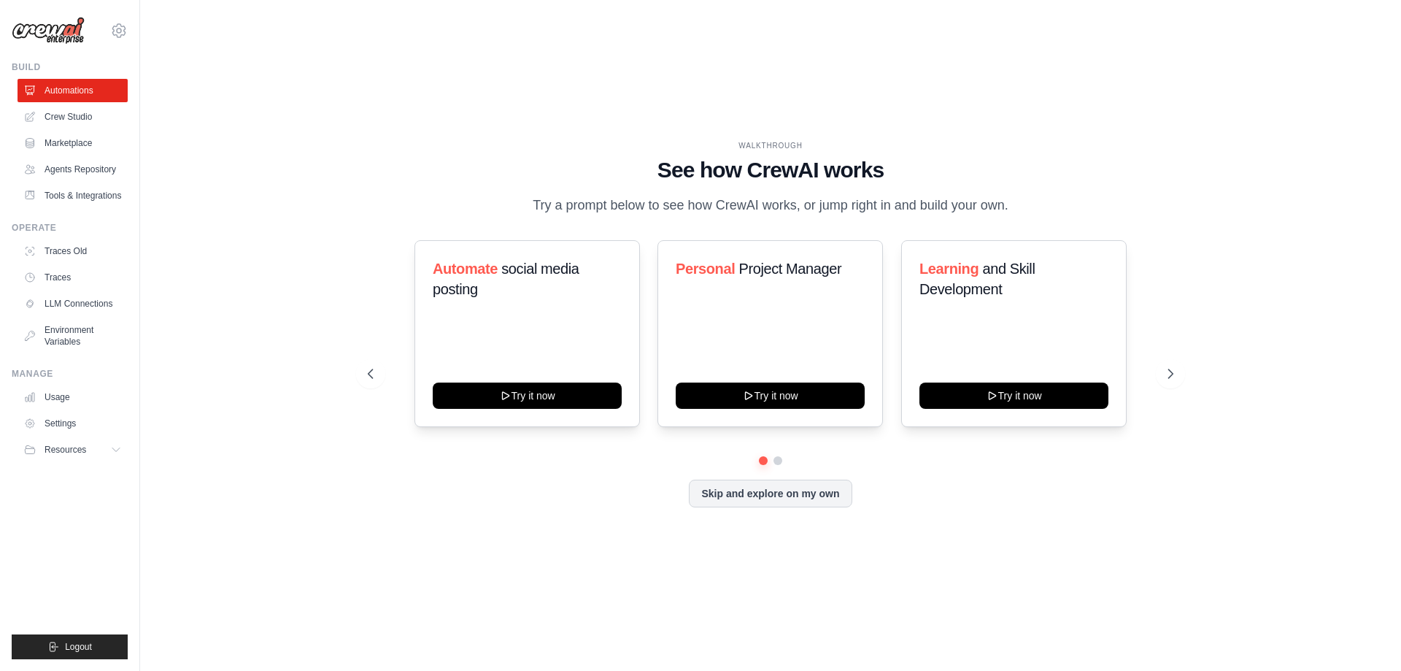  What do you see at coordinates (72, 277) in the screenshot?
I see `a: Traces` at bounding box center [72, 277].